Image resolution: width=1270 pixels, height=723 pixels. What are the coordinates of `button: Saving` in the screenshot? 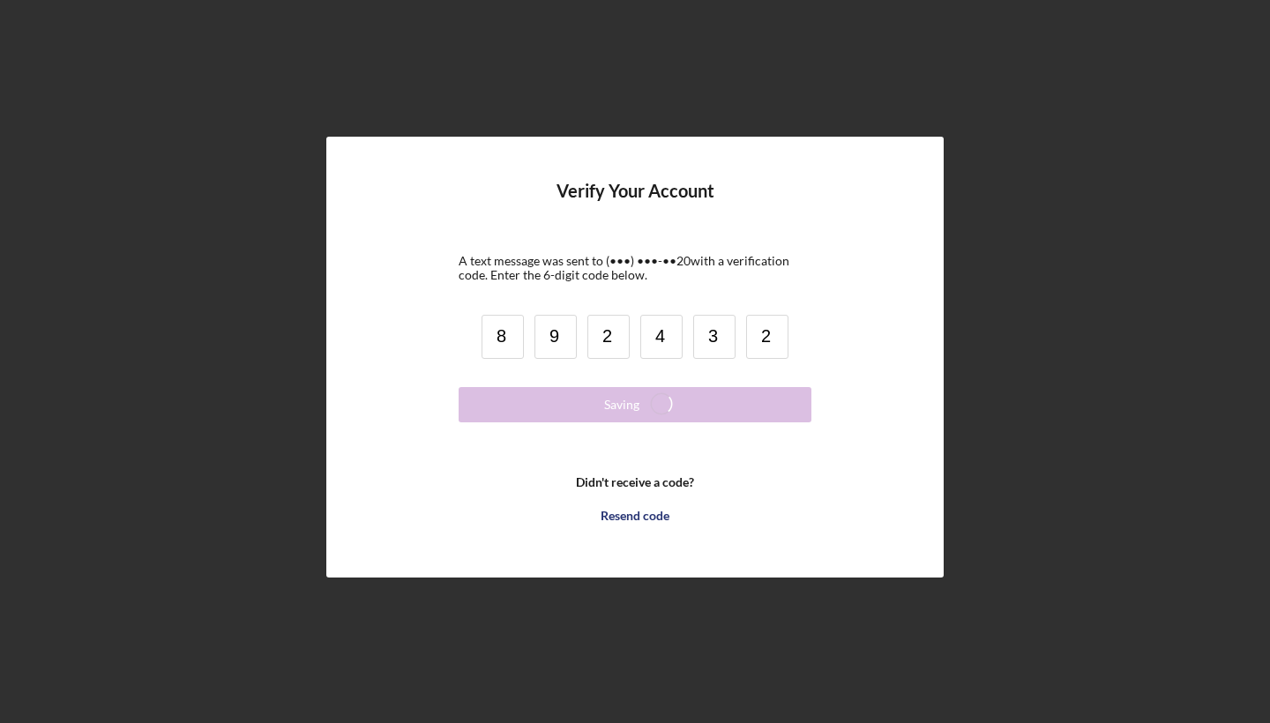 It's located at (635, 405).